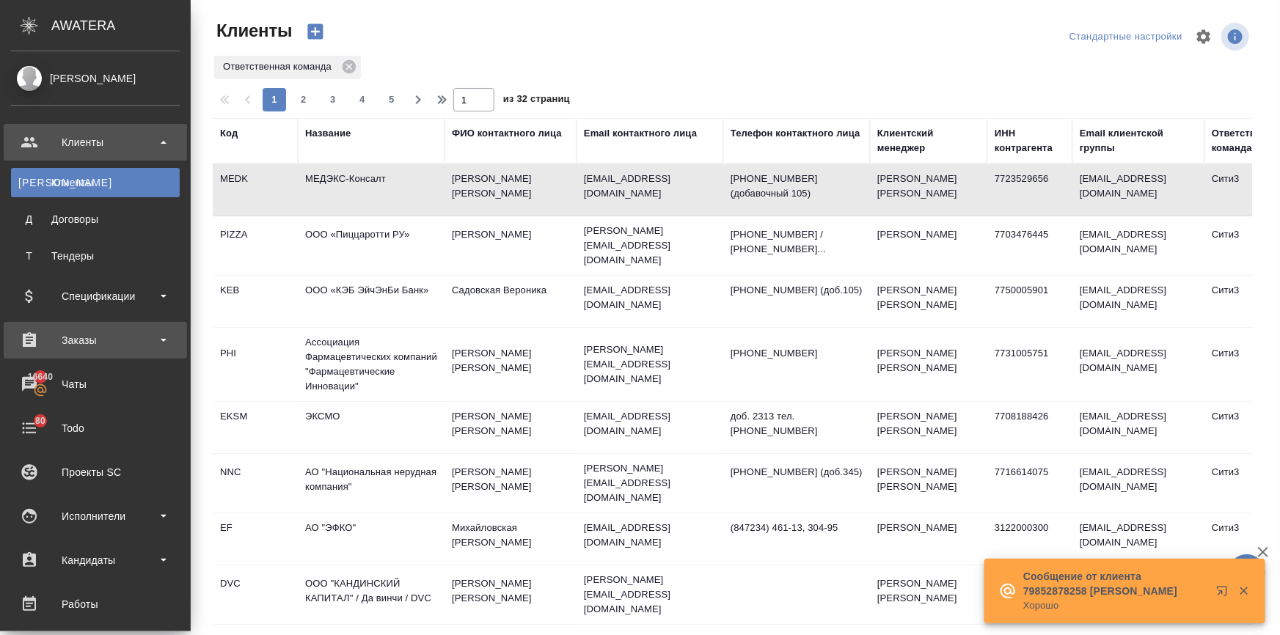 The image size is (1280, 635). Describe the element at coordinates (95, 384) in the screenshot. I see `div: Чаты` at that location.